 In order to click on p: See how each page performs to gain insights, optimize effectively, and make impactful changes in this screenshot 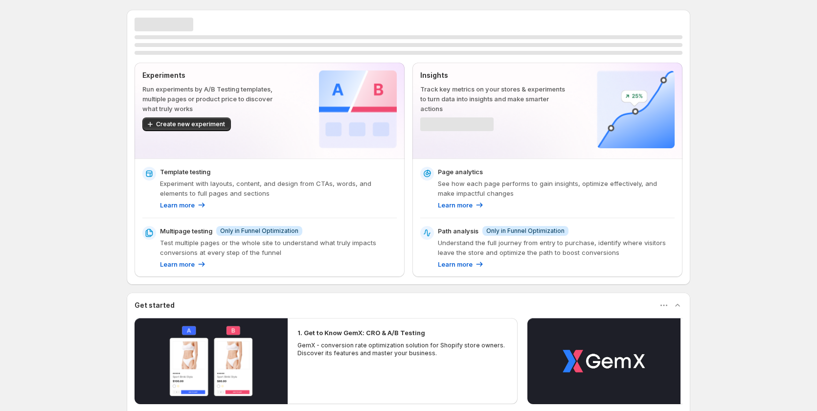, I will do `click(556, 188)`.